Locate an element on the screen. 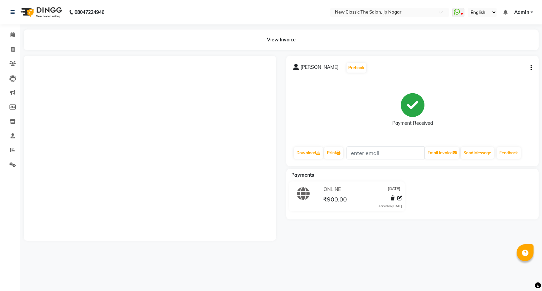 This screenshot has height=291, width=542. img: logo is located at coordinates (40, 12).